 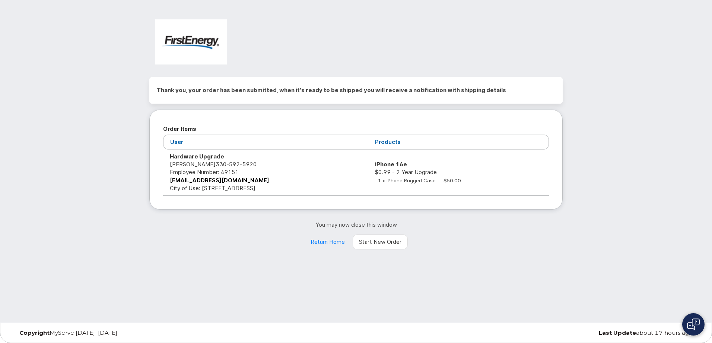 What do you see at coordinates (266, 142) in the screenshot?
I see `th: User` at bounding box center [266, 142].